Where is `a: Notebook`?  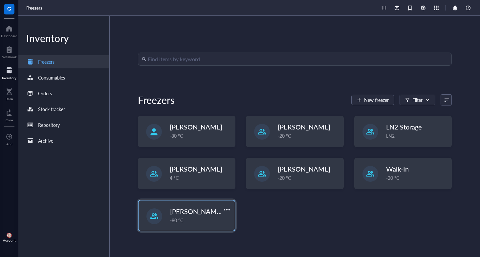
a: Notebook is located at coordinates (9, 52).